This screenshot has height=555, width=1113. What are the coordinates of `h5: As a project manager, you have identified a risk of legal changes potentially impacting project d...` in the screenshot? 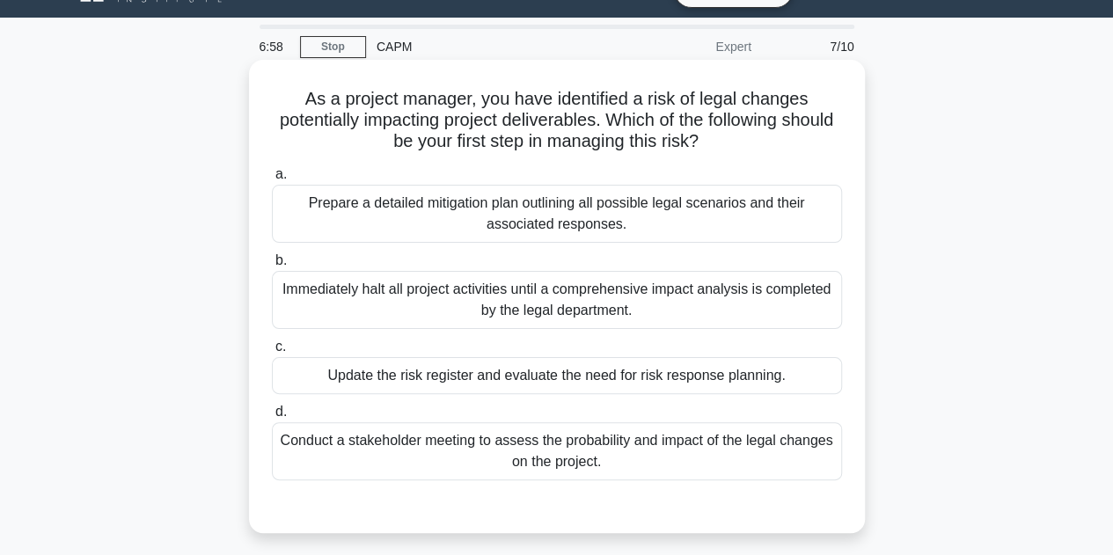 It's located at (557, 121).